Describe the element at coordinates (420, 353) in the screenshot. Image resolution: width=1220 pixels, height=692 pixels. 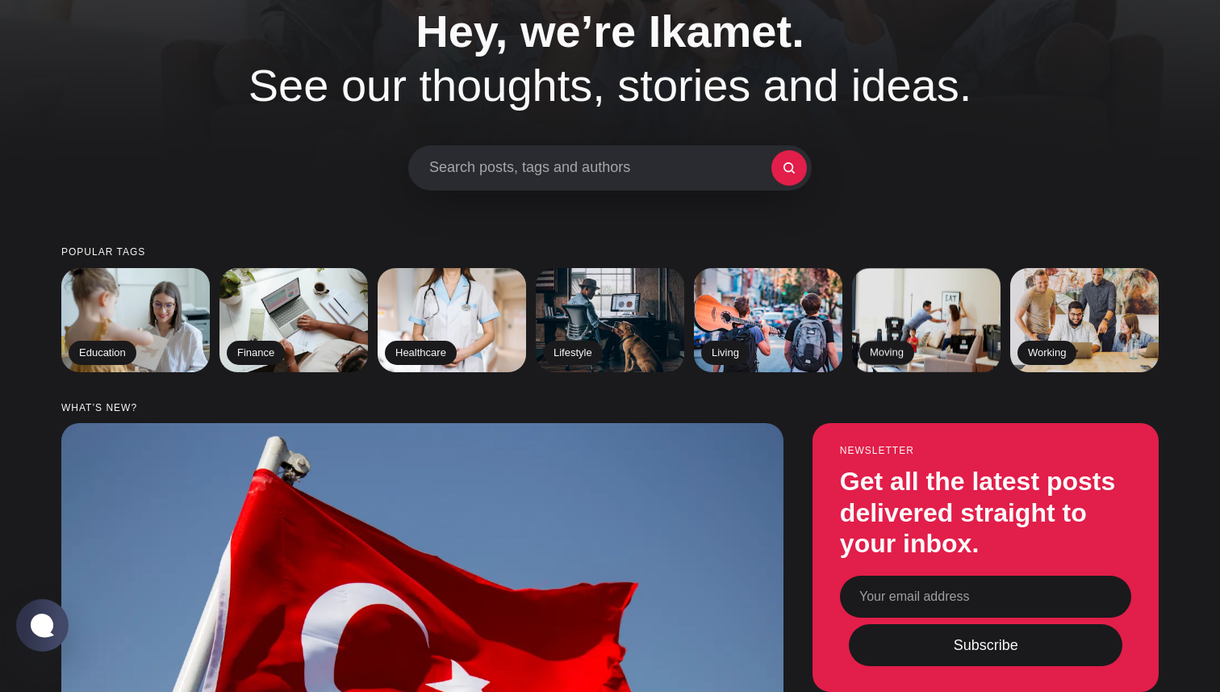
I see `h2: Healthcare` at that location.